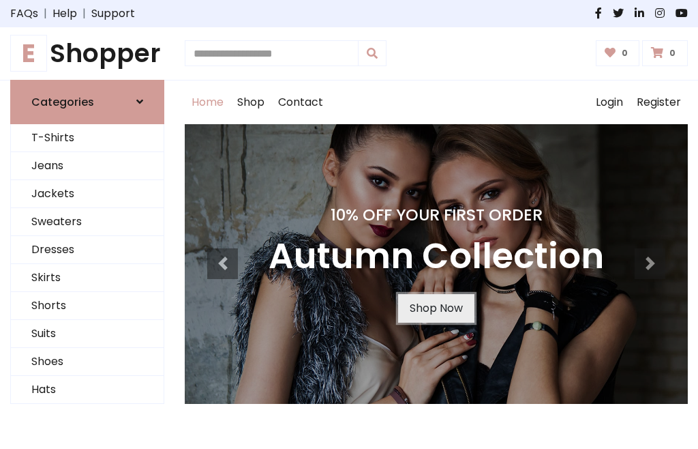 The width and height of the screenshot is (698, 449). What do you see at coordinates (659, 102) in the screenshot?
I see `a: Register` at bounding box center [659, 102].